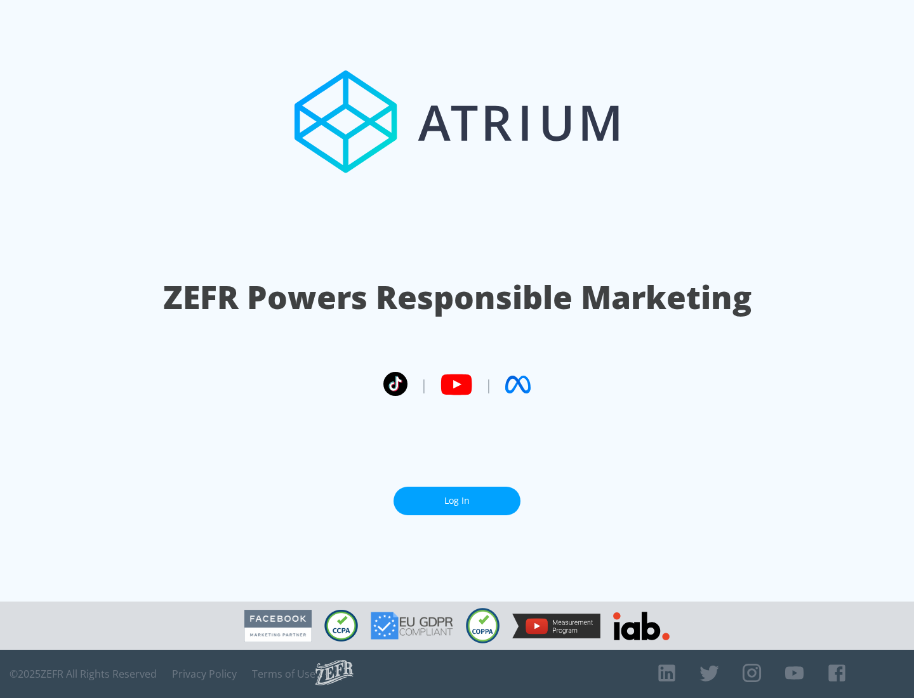  I want to click on img: IAB, so click(641, 626).